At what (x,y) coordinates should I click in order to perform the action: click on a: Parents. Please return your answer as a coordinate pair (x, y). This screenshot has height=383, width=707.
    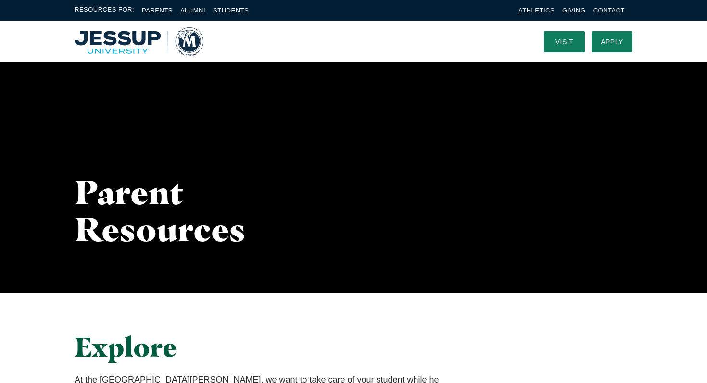
    Looking at the image, I should click on (157, 10).